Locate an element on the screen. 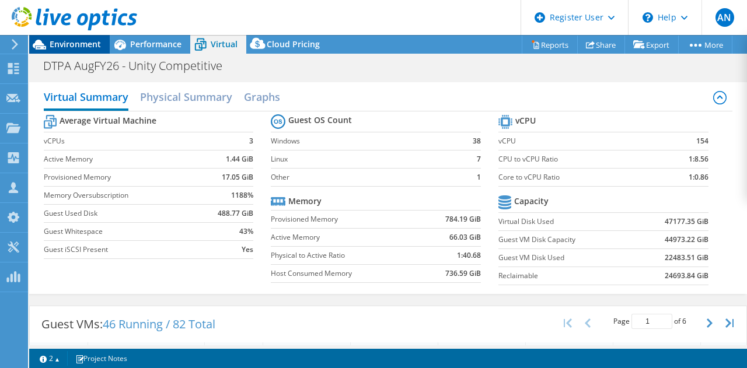 The height and width of the screenshot is (368, 747). b: 154 is located at coordinates (702, 141).